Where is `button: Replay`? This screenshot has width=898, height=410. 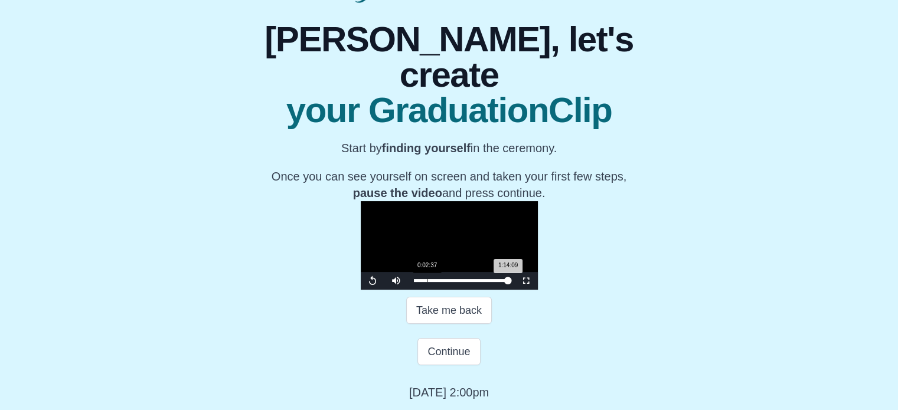
button: Replay is located at coordinates (372, 281).